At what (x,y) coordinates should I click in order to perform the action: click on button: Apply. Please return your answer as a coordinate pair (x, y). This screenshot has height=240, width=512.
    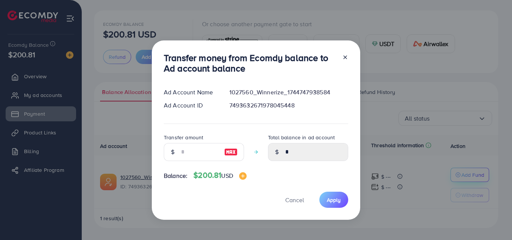
    Looking at the image, I should click on (334, 200).